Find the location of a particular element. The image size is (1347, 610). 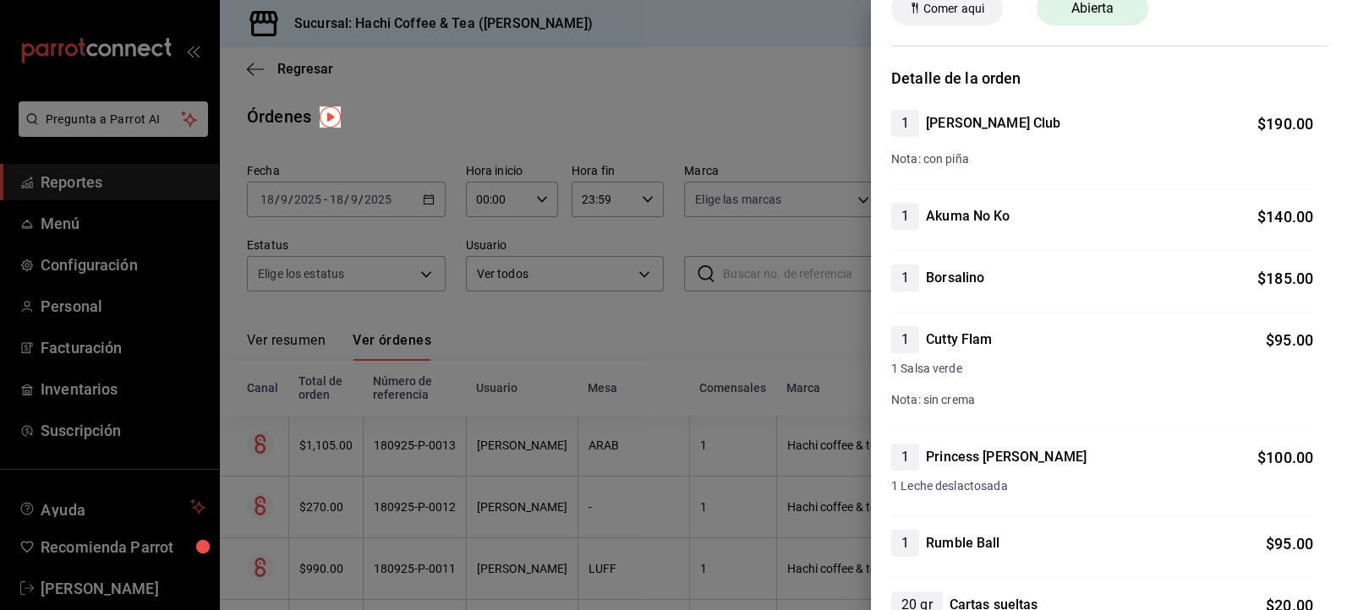

span: $ 185.00 is located at coordinates (1285, 278).